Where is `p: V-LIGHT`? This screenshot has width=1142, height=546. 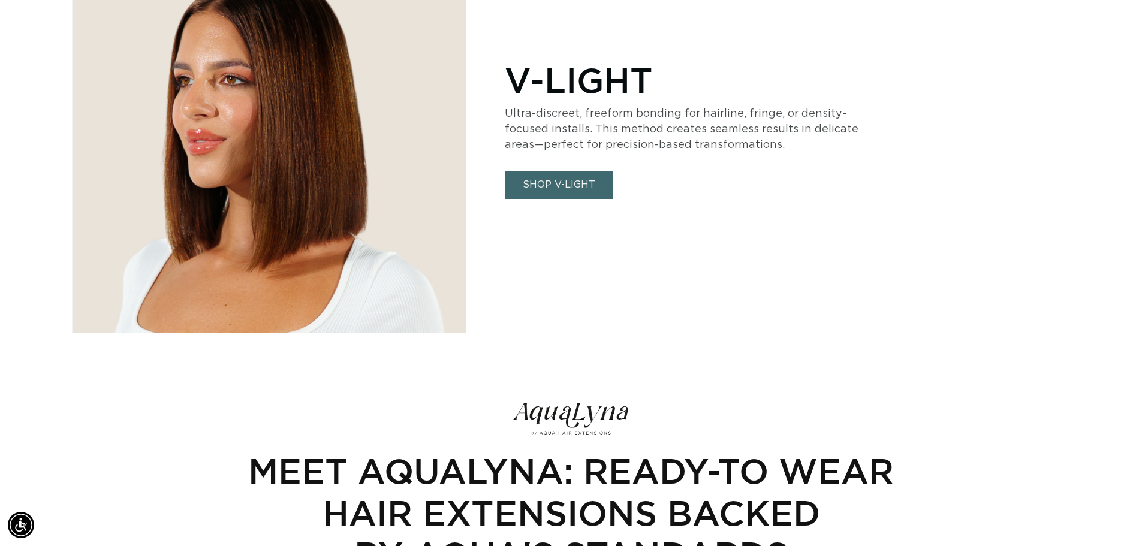
p: V-LIGHT is located at coordinates (684, 80).